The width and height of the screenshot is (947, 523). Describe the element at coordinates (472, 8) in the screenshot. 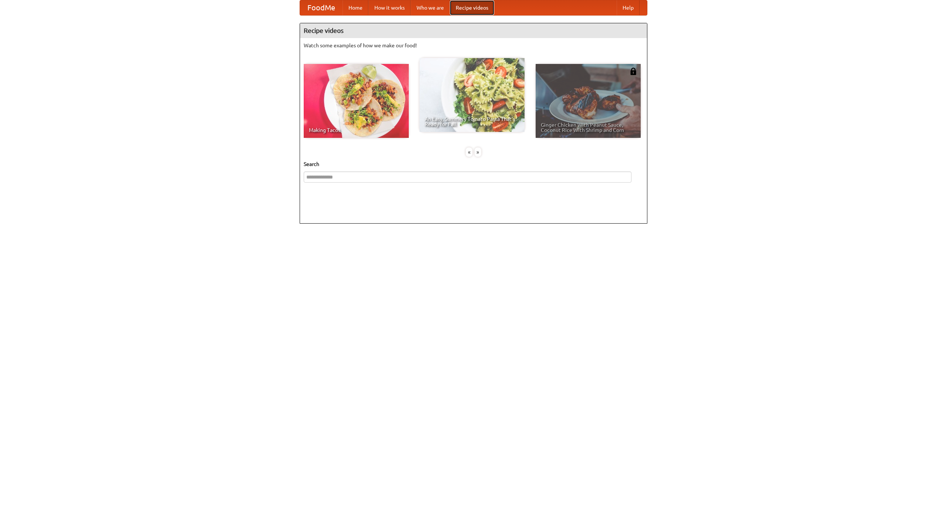

I see `a: Recipe videos` at that location.